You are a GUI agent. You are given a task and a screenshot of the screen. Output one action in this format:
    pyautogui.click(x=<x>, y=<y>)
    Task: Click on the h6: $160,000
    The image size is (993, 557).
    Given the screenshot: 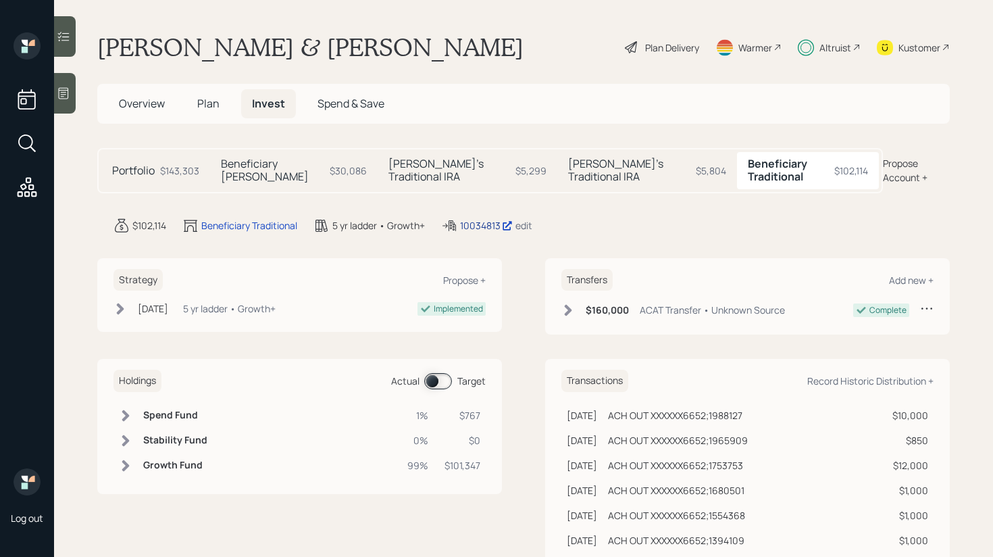 What is the action you would take?
    pyautogui.click(x=607, y=310)
    